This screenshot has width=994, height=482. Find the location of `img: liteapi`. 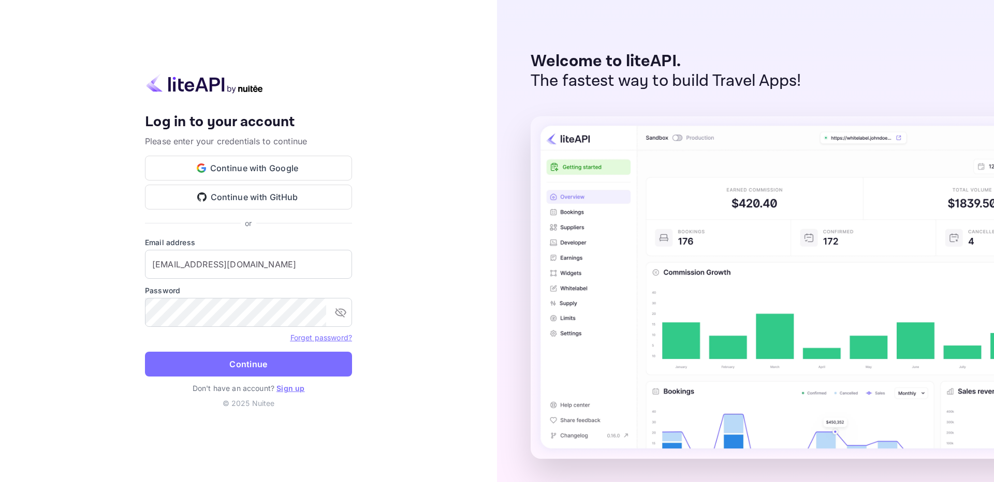

img: liteapi is located at coordinates (204, 83).